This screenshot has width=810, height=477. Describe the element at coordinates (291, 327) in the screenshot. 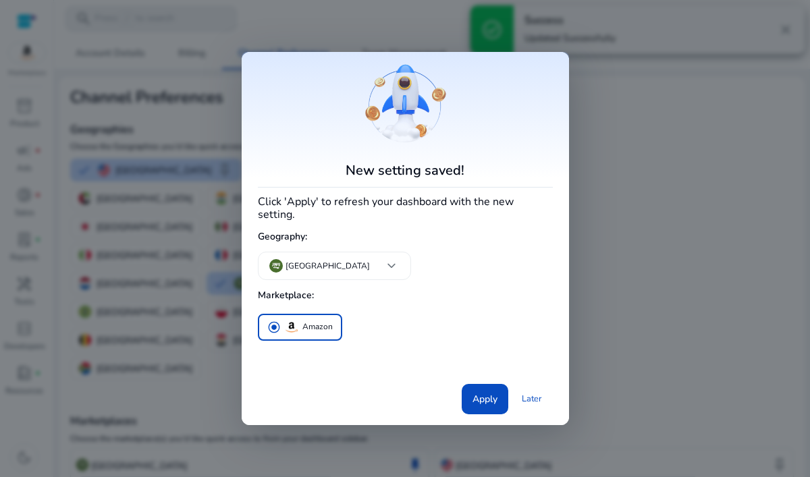

I see `img: amazon.svg` at that location.